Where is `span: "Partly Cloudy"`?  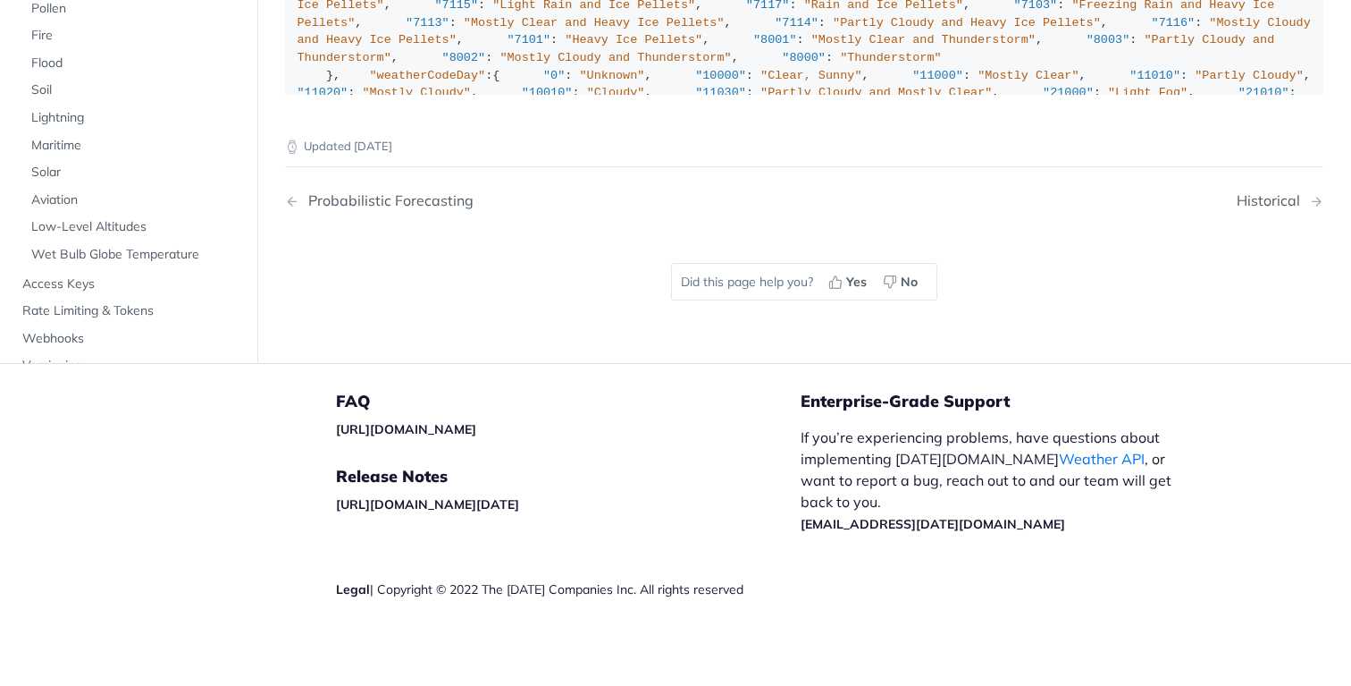 span: "Partly Cloudy" is located at coordinates (1250, 75).